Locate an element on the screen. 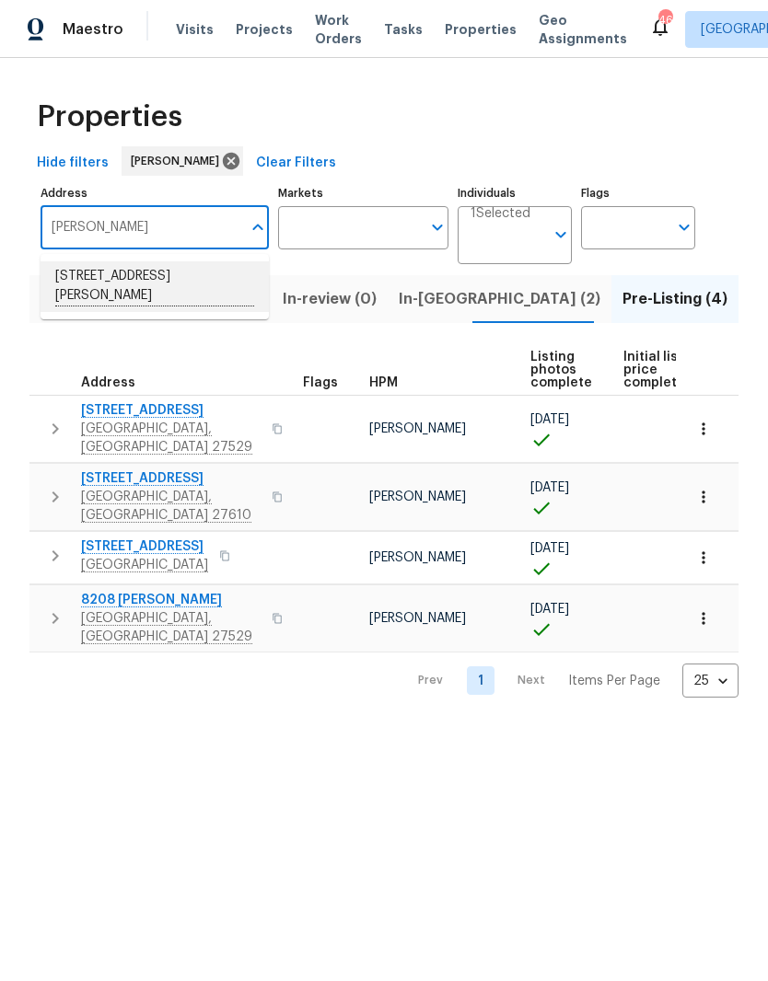 The width and height of the screenshot is (768, 981). span: Hide filters is located at coordinates (73, 163).